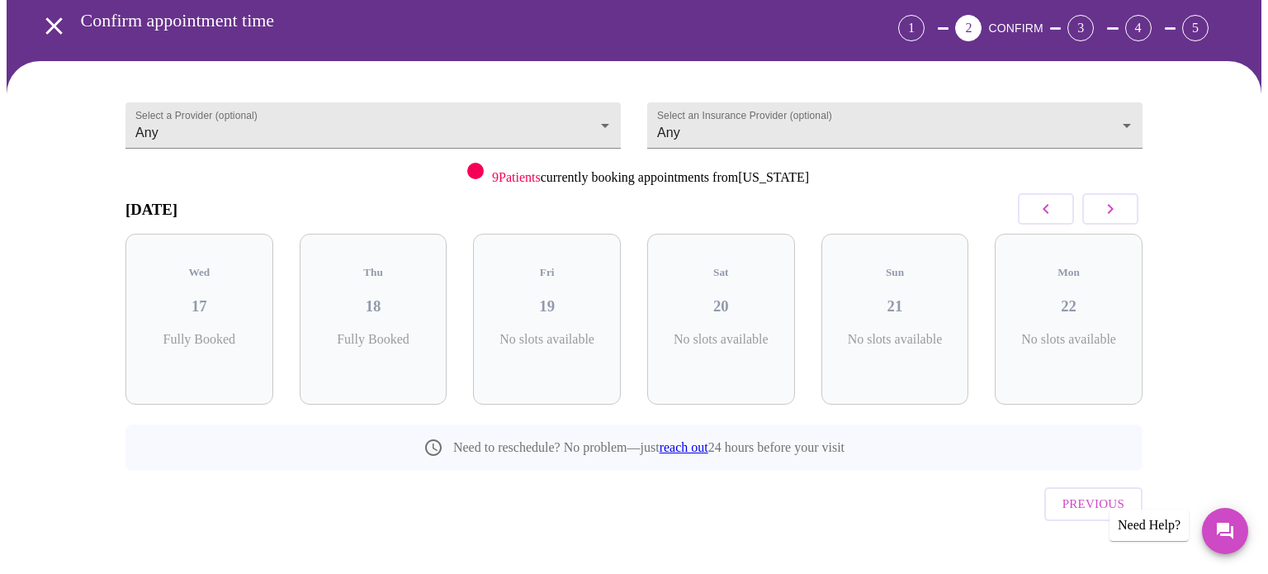  Describe the element at coordinates (373, 306) in the screenshot. I see `h3: 18` at that location.